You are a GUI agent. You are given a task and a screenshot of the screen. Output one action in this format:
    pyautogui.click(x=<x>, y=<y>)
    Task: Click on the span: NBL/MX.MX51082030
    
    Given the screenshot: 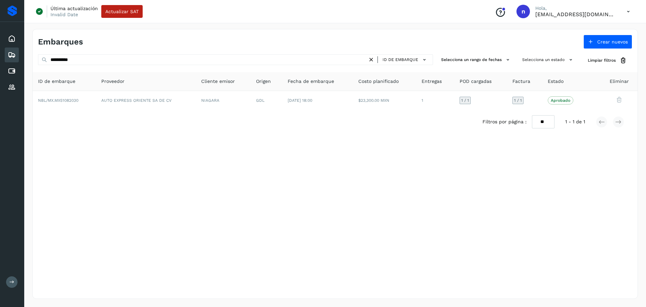 What is the action you would take?
    pyautogui.click(x=58, y=100)
    